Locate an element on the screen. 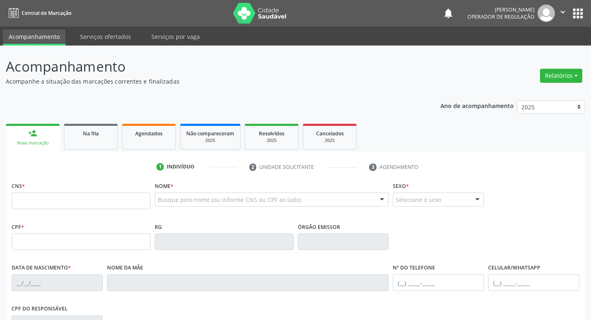 This screenshot has height=320, width=591. span: Cancelados is located at coordinates (330, 134).